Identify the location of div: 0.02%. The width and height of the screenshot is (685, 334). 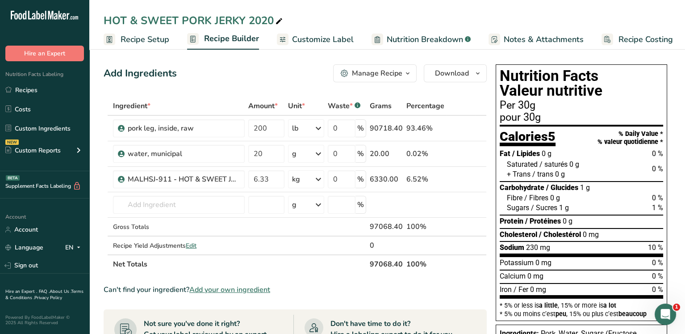
(425, 154).